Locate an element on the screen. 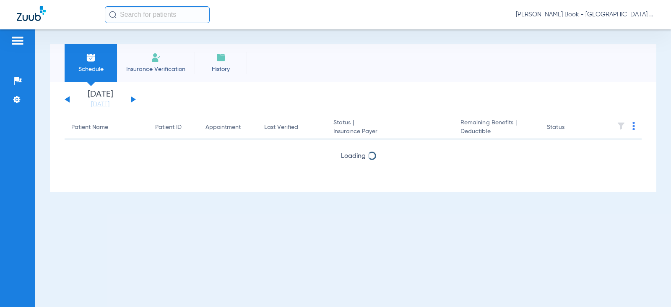 This screenshot has width=671, height=307. span: History is located at coordinates (221, 69).